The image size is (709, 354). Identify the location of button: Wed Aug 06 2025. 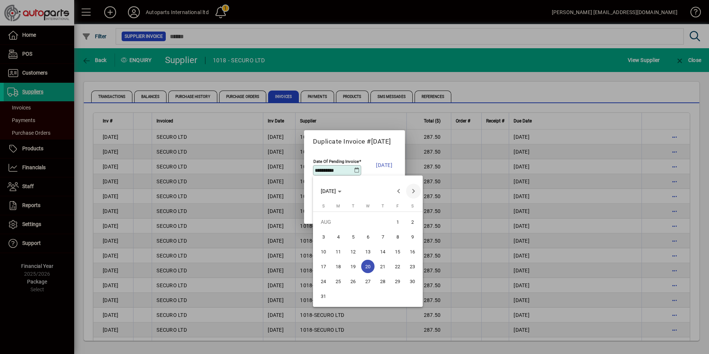
(368, 236).